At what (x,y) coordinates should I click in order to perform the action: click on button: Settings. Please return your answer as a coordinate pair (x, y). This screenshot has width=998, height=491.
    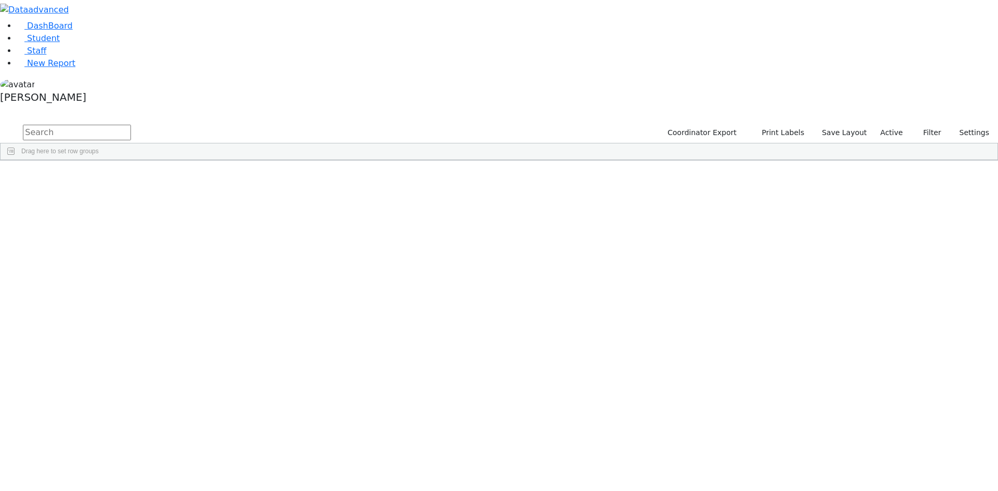
    Looking at the image, I should click on (970, 132).